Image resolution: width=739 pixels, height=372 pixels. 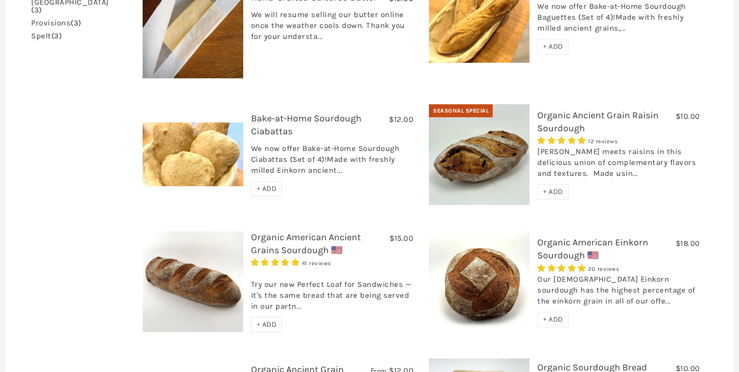 I want to click on span: 5.00 stars, so click(x=562, y=140).